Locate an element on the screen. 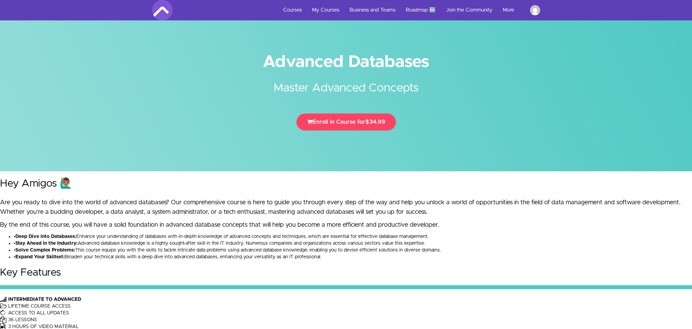  b: Solve Complex Problems: is located at coordinates (45, 250).